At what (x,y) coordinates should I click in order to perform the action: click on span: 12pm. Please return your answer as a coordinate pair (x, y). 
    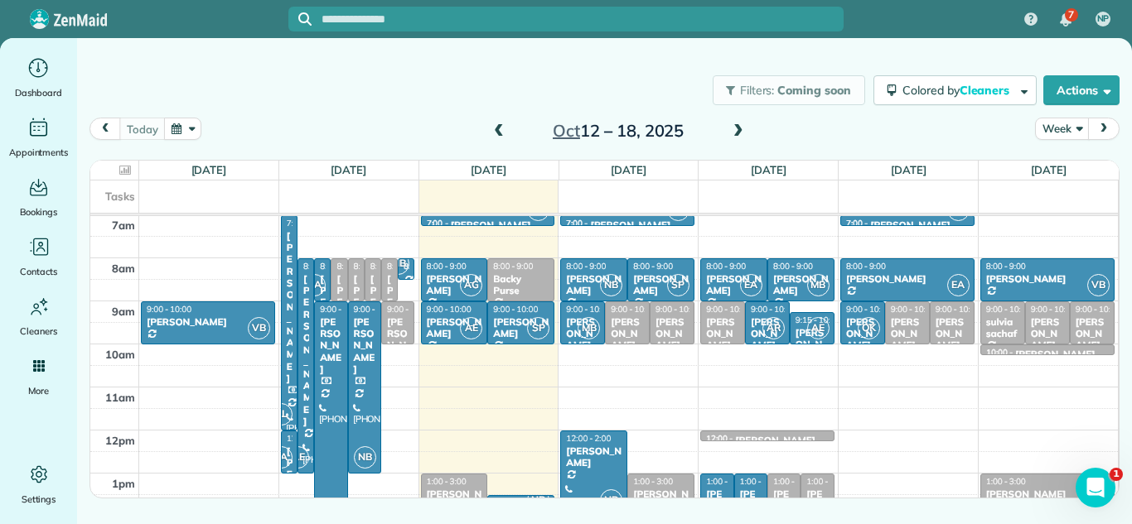
    Looking at the image, I should click on (120, 441).